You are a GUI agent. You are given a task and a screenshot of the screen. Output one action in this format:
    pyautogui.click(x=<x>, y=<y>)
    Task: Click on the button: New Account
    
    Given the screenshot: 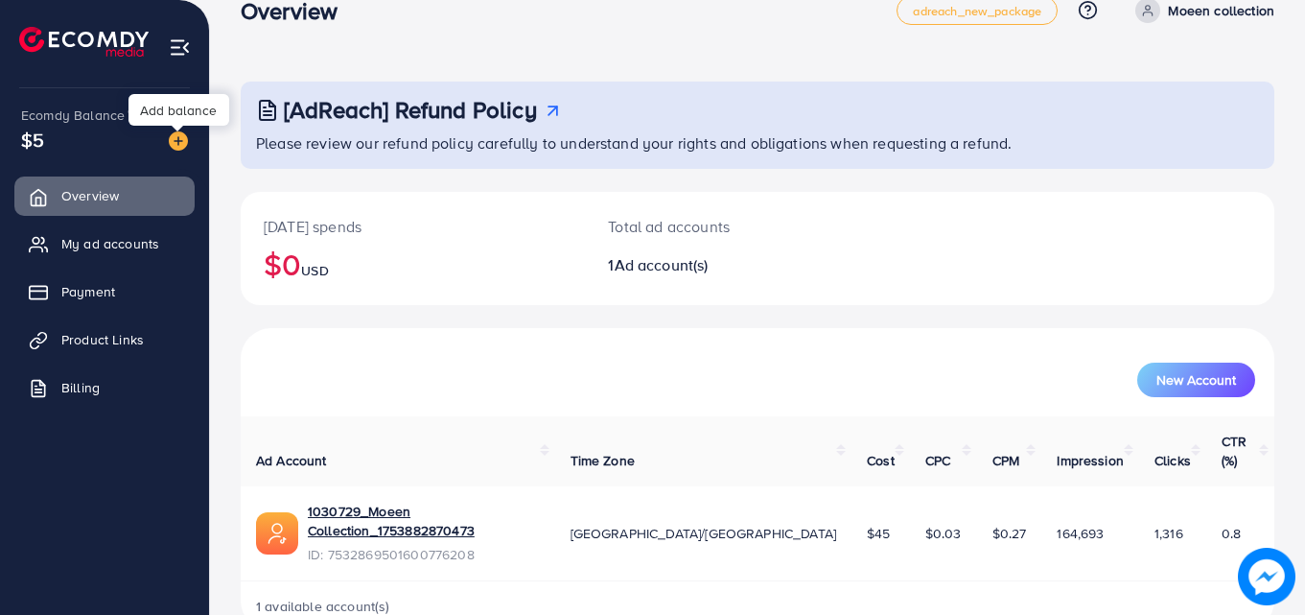 What is the action you would take?
    pyautogui.click(x=1196, y=380)
    